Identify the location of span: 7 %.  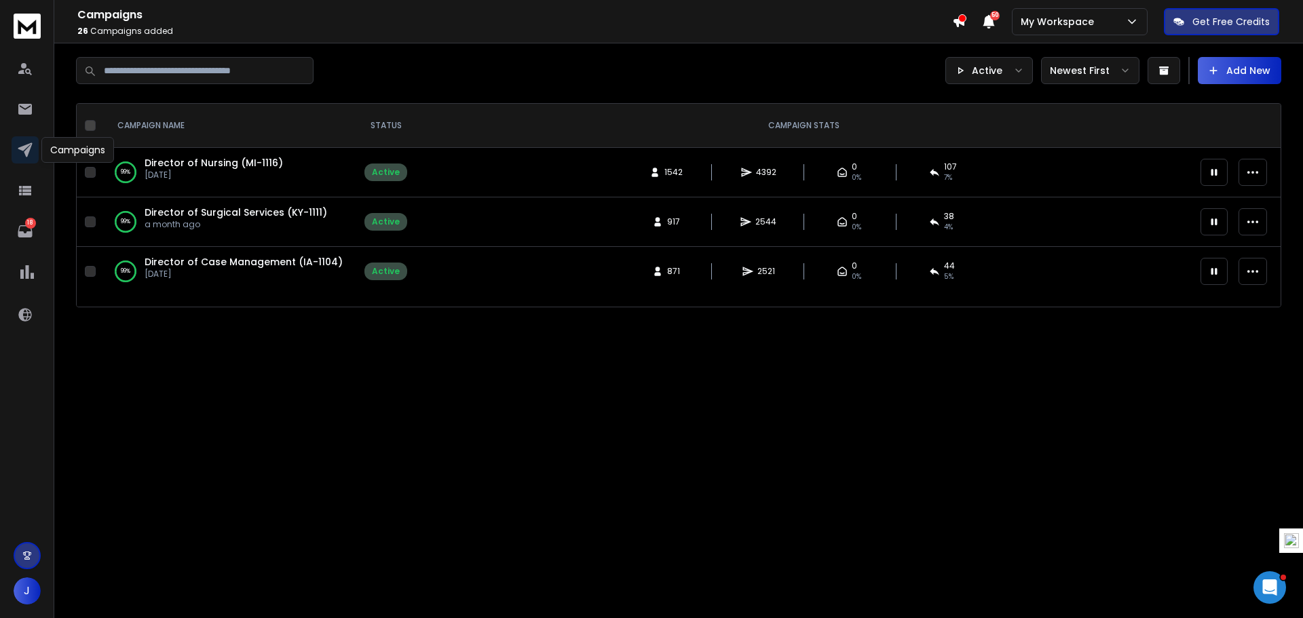
(948, 178).